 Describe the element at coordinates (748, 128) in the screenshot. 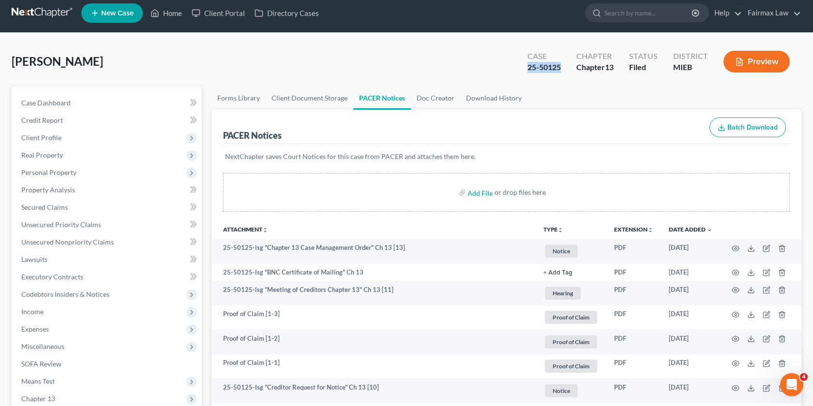

I see `button: Batch Download` at that location.